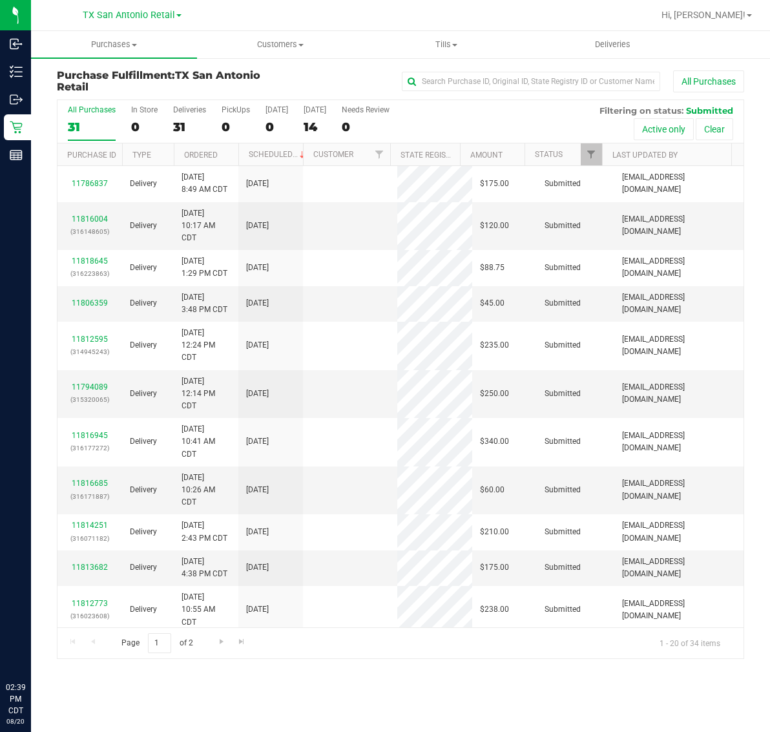 The image size is (770, 732). What do you see at coordinates (16, 72) in the screenshot?
I see `inline-svg: Inventory` at bounding box center [16, 72].